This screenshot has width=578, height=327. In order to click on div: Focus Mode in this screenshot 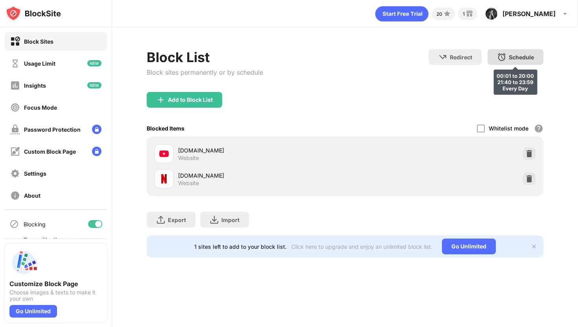, I will do `click(40, 107)`.